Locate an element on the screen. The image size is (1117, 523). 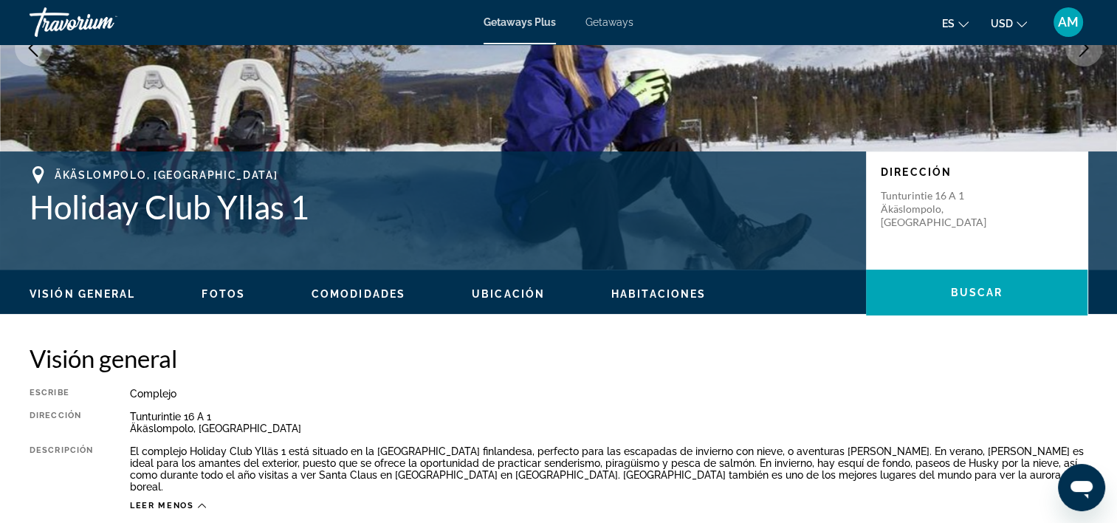
button: User Menu is located at coordinates (1068, 22).